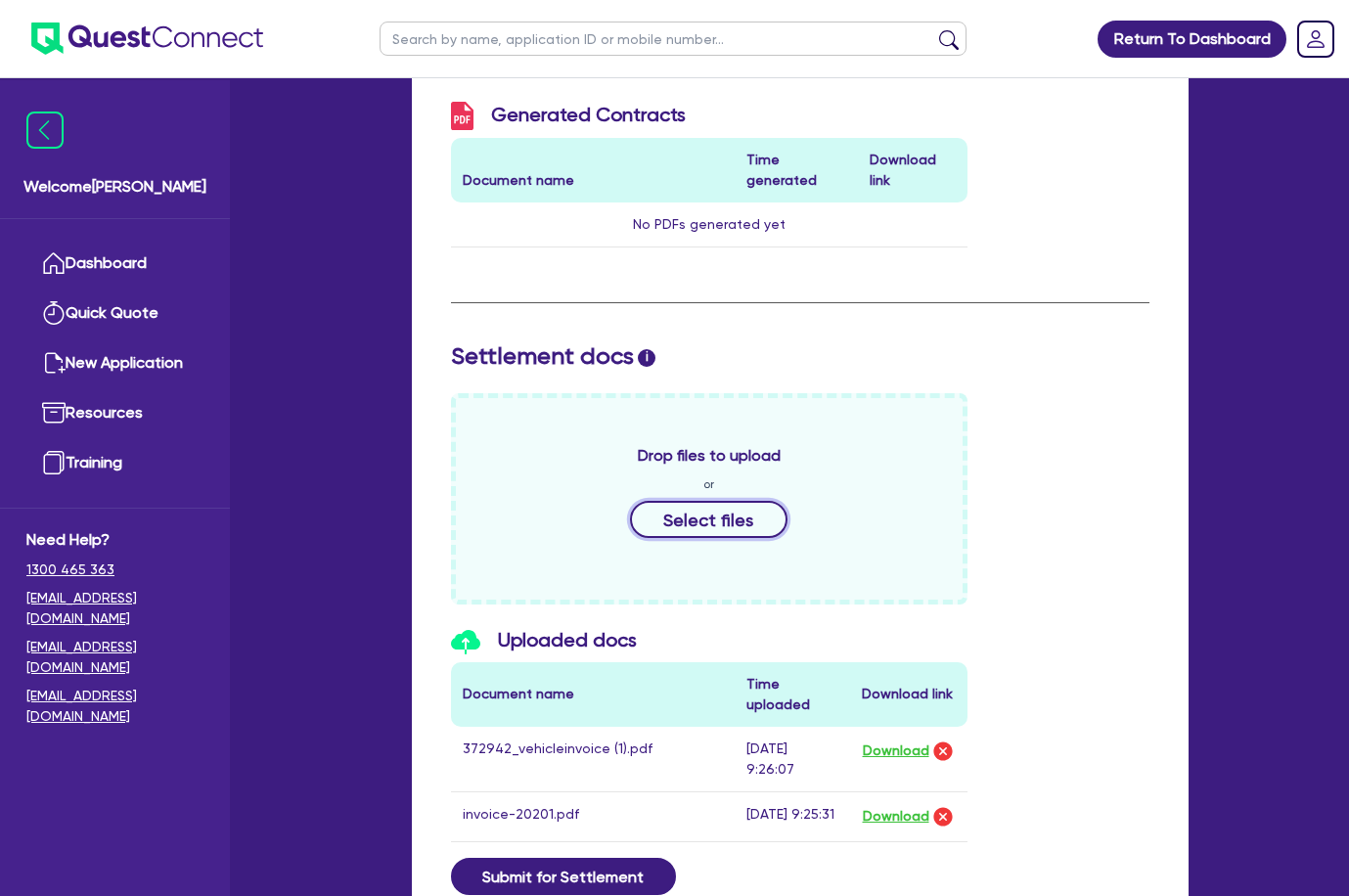  I want to click on img: quick-quote, so click(53, 313).